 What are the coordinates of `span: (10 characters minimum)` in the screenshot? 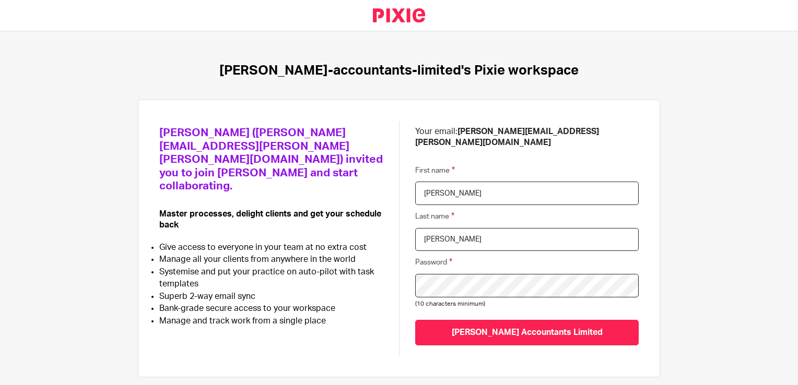 It's located at (450, 304).